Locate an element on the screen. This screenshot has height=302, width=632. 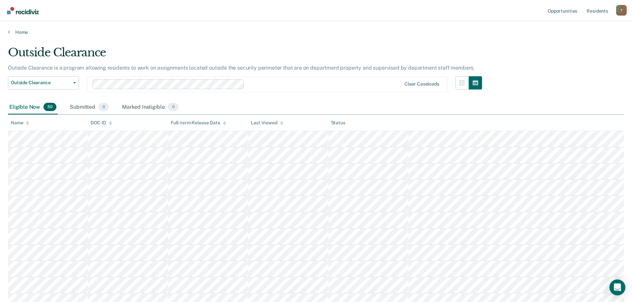
div: Eligible Now50 is located at coordinates (33, 107).